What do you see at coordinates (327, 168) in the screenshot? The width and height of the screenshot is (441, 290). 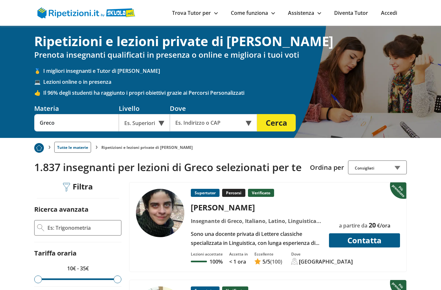 I see `label: Ordina per` at bounding box center [327, 168].